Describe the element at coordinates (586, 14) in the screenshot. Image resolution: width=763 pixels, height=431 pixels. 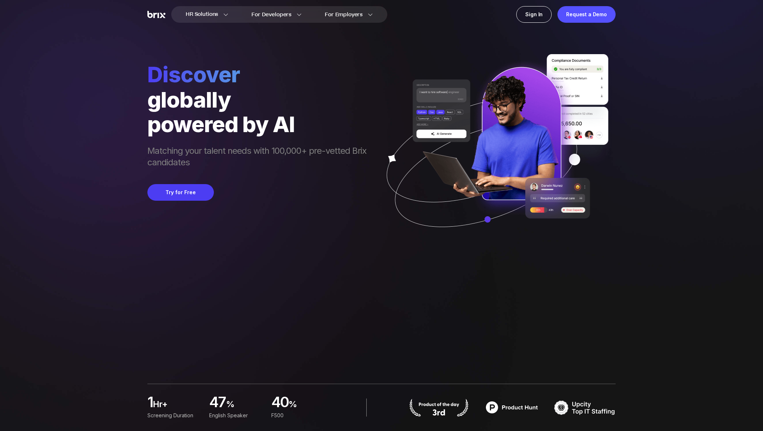
I see `div: Request a Demo` at that location.